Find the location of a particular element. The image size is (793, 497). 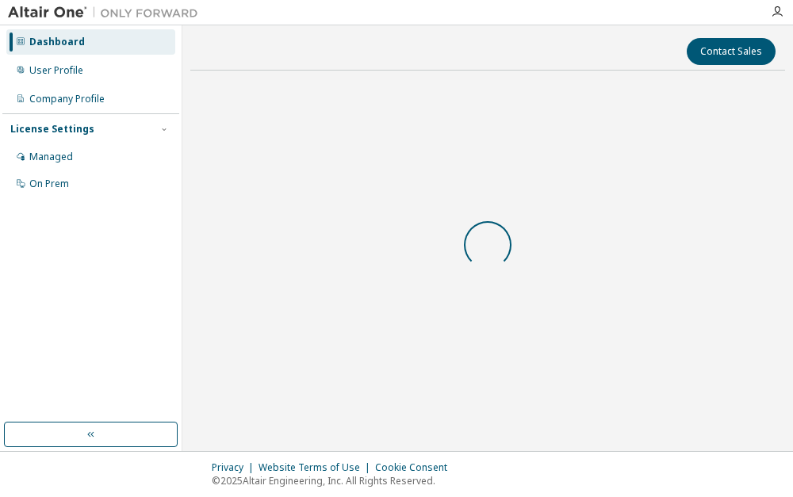

div: Company Profile is located at coordinates (67, 99).